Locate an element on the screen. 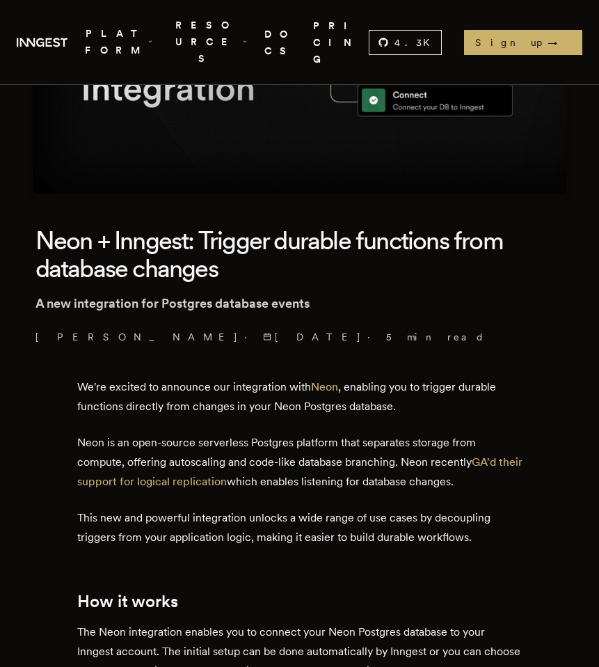 The image size is (599, 667). a: PRICING is located at coordinates (341, 42).